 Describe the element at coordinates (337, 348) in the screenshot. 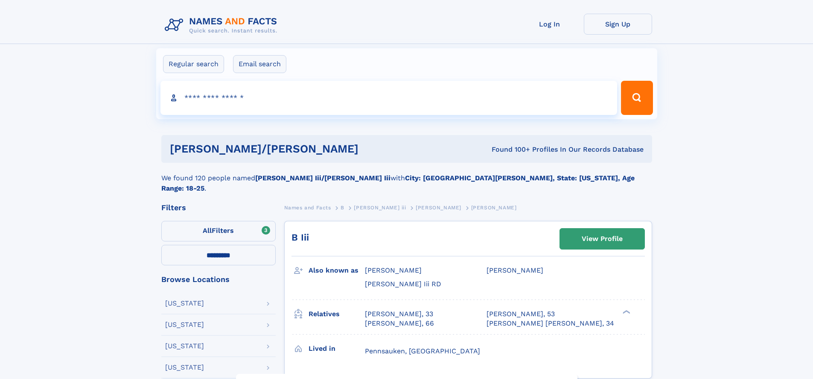

I see `h3: Lived in` at that location.